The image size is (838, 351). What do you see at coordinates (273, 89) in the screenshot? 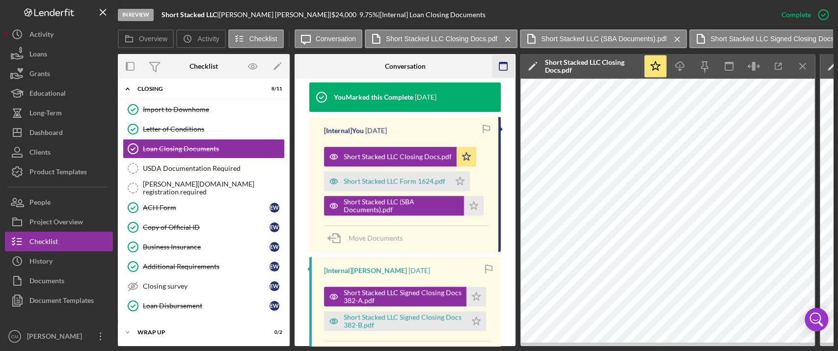
I see `div: 8 / 11` at bounding box center [273, 89].